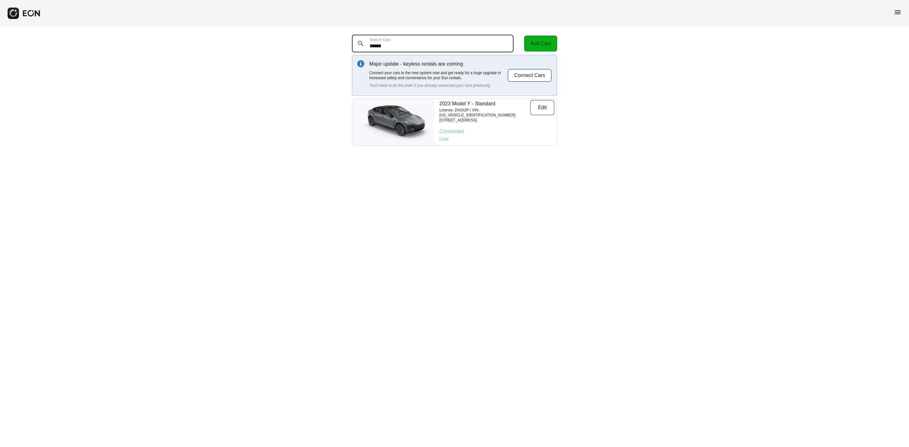 The width and height of the screenshot is (909, 447). What do you see at coordinates (439, 75) in the screenshot?
I see `p: Connect your cars to the new system now and get ready for a huge upgrade in increased safety and ...` at bounding box center [439, 75].